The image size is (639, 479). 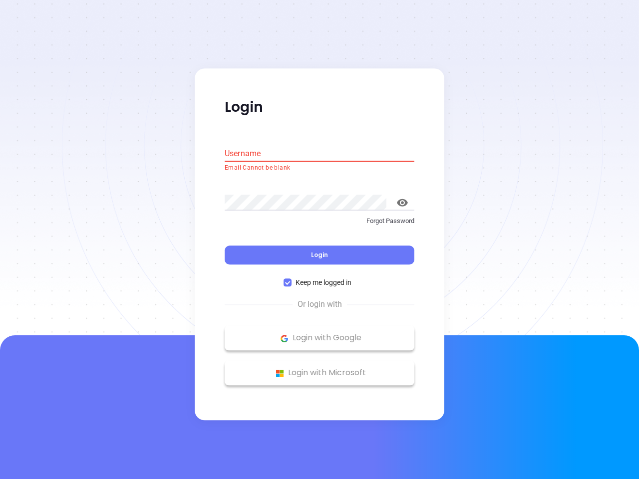 What do you see at coordinates (319, 338) in the screenshot?
I see `button: Google Logo Login with Google` at bounding box center [319, 338].